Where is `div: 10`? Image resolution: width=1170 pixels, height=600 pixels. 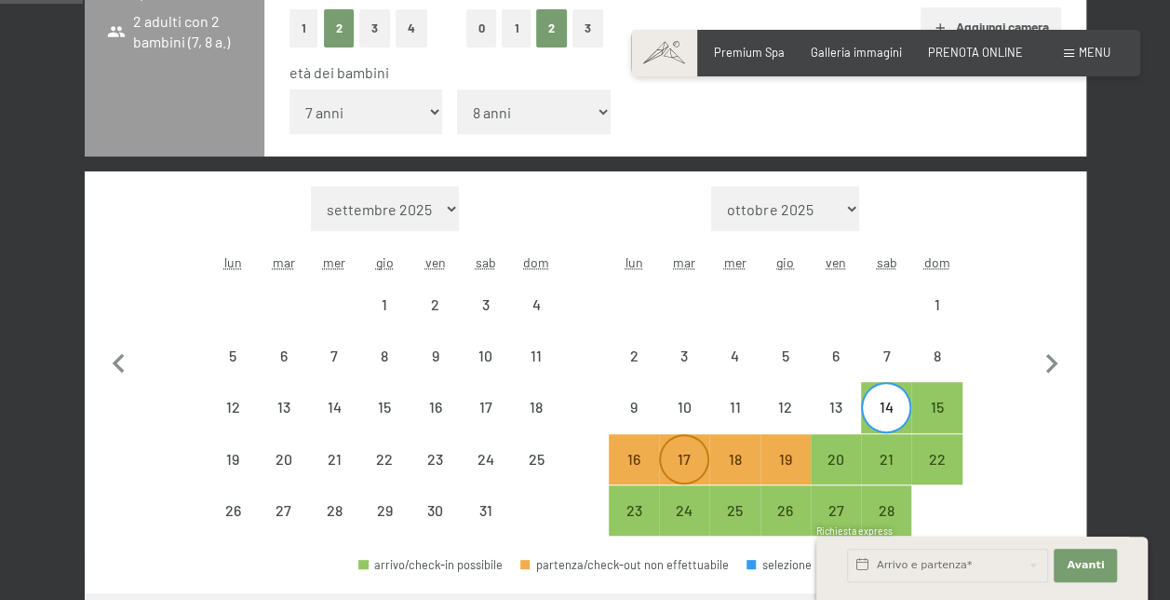 div: 10 is located at coordinates (684, 423).